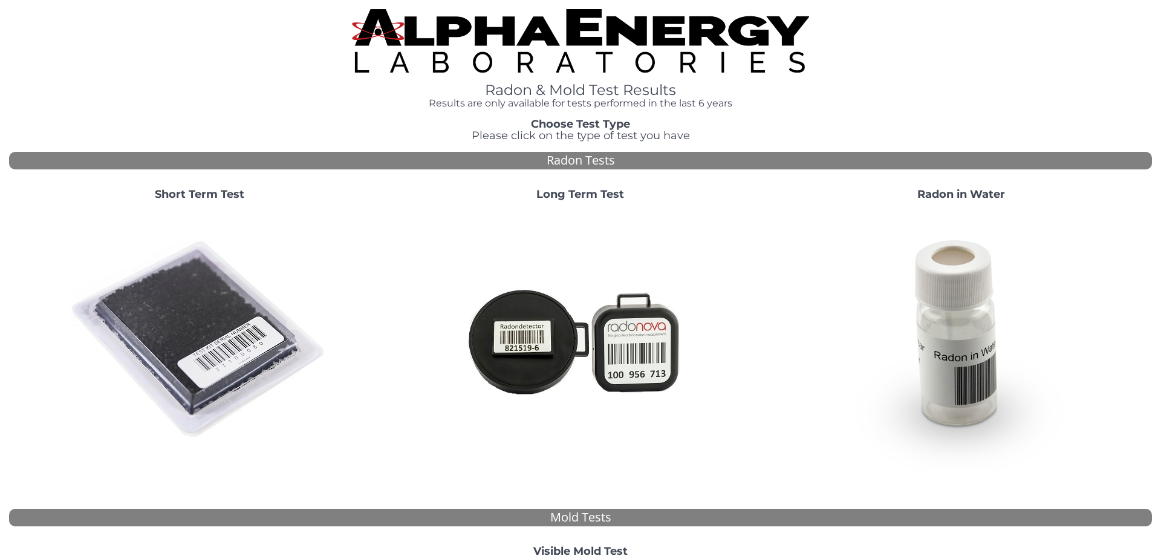  Describe the element at coordinates (961, 194) in the screenshot. I see `strong: Radon in Water` at that location.